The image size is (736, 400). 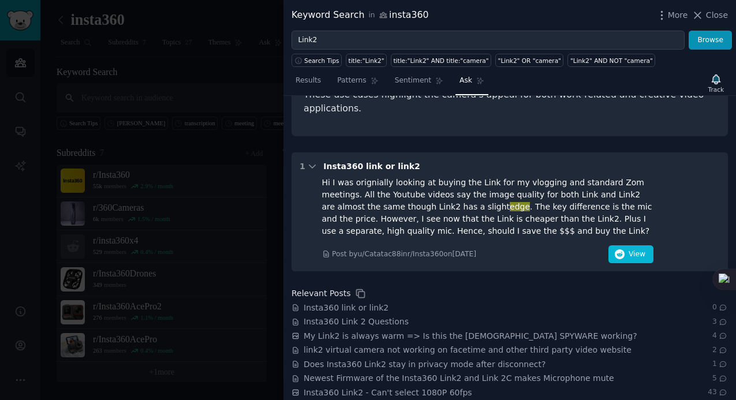 What do you see at coordinates (352, 81) in the screenshot?
I see `span: Patterns` at bounding box center [352, 81].